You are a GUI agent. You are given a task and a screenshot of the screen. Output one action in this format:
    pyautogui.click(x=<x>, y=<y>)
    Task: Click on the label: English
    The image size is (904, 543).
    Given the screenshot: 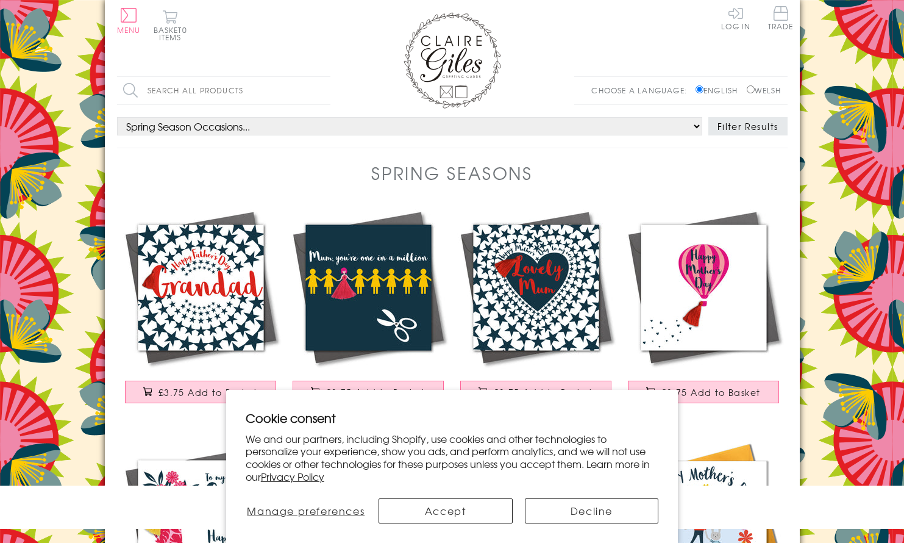 What is the action you would take?
    pyautogui.click(x=720, y=90)
    